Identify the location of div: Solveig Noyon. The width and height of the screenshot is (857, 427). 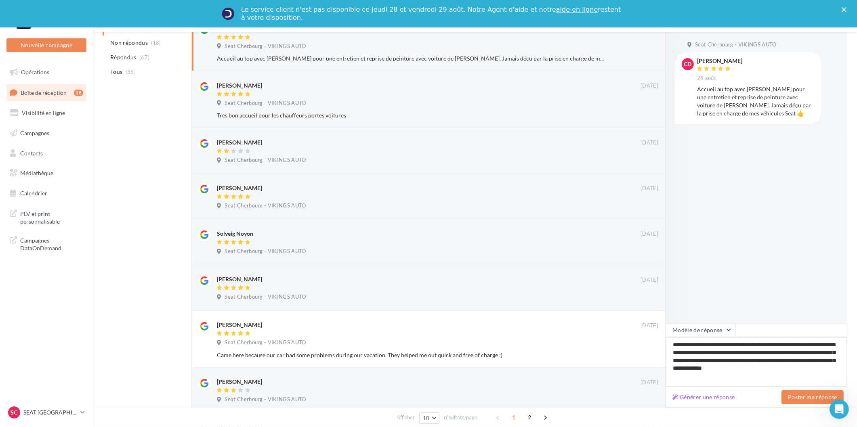
(235, 234).